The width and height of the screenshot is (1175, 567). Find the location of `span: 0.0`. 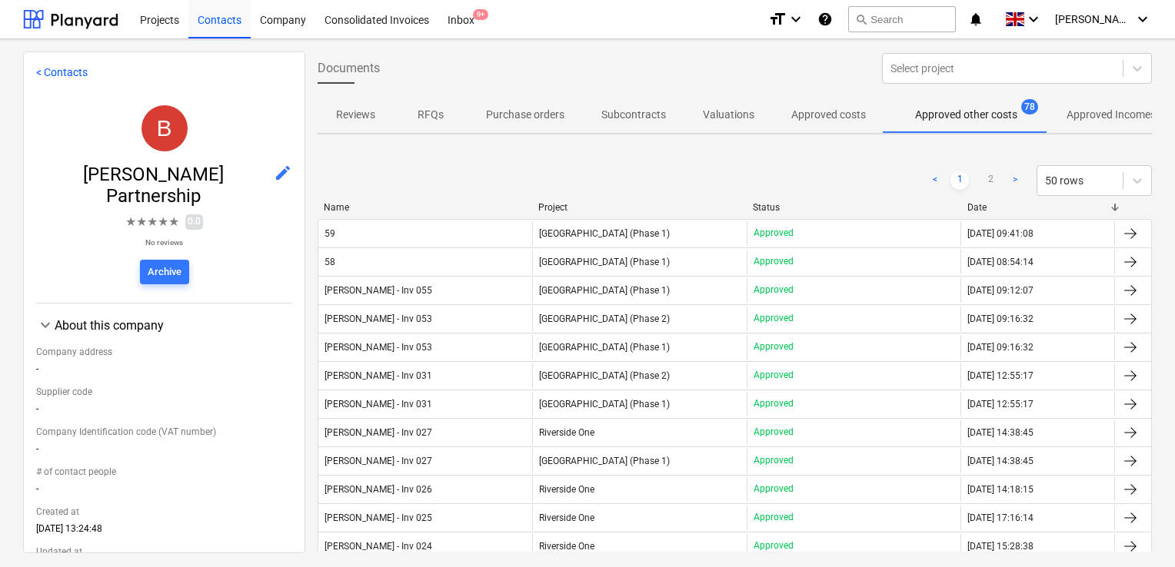

span: 0.0 is located at coordinates (194, 221).